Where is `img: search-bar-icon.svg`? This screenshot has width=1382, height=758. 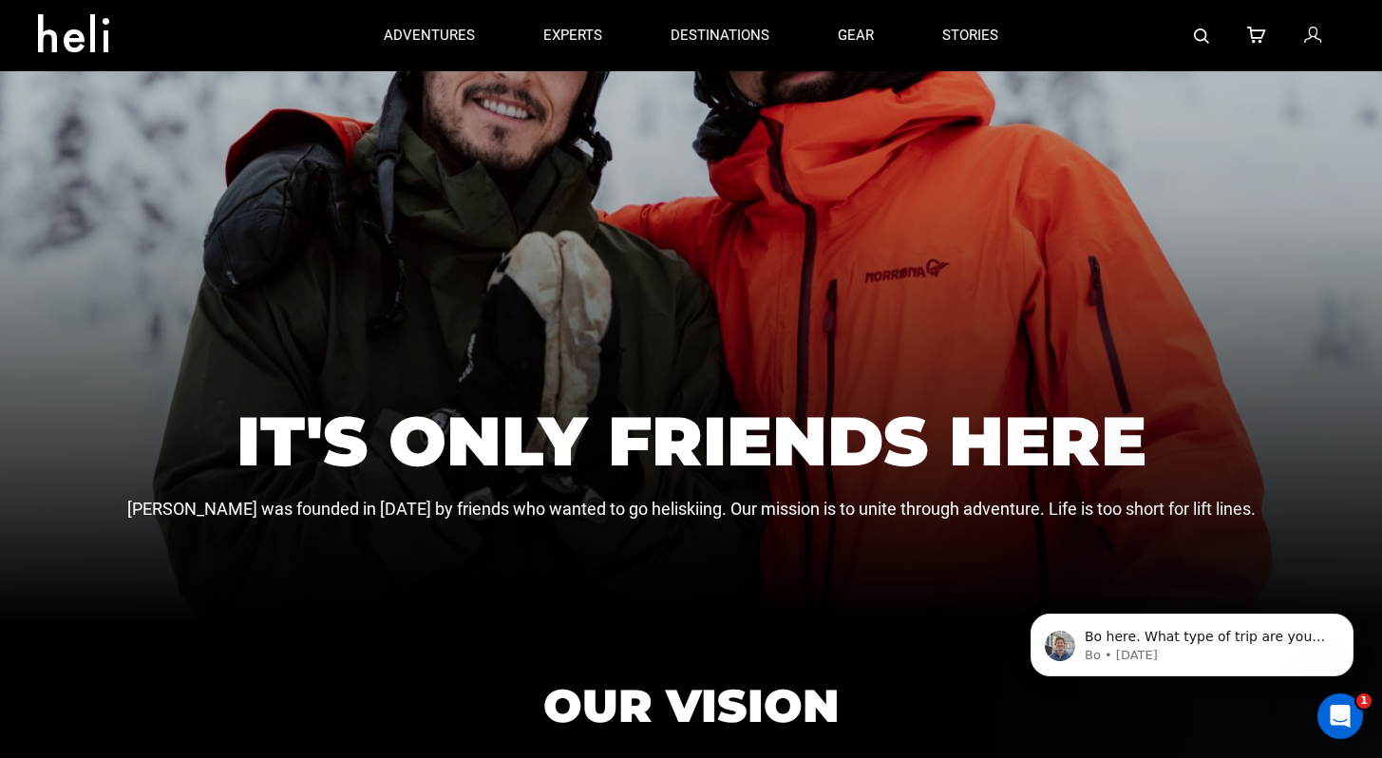 img: search-bar-icon.svg is located at coordinates (1202, 36).